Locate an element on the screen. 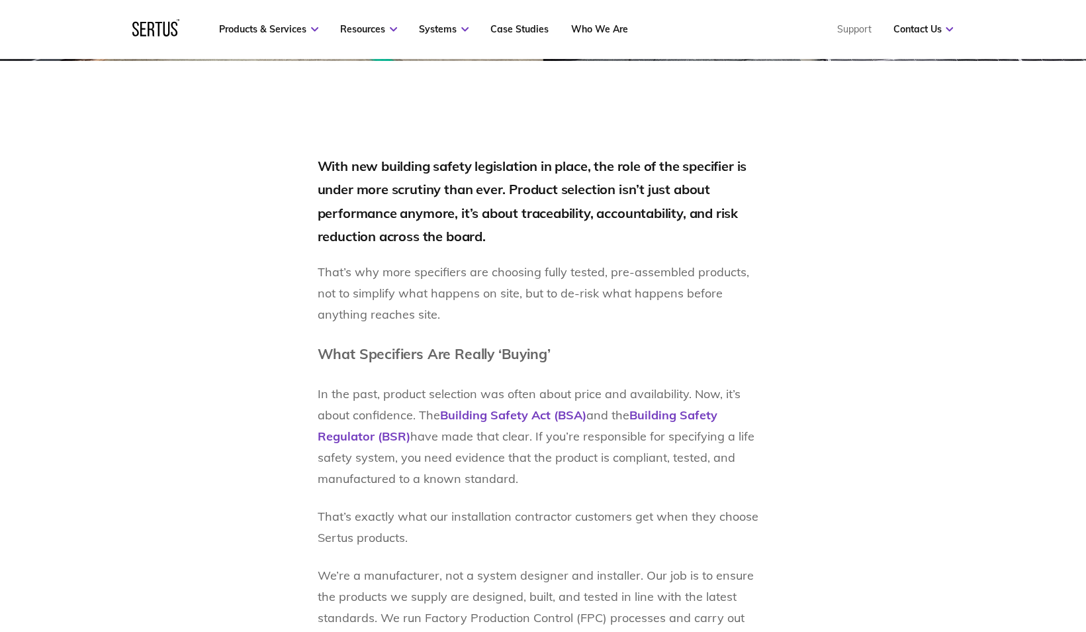 This screenshot has width=1086, height=632. a: Building Safety Regulator (BSR) is located at coordinates (518, 425).